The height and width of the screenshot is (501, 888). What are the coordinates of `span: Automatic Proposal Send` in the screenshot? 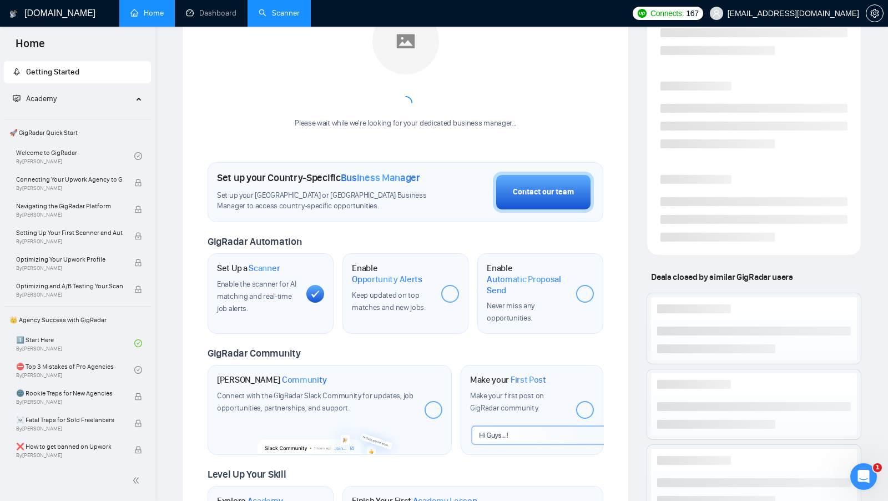 It's located at (527, 284).